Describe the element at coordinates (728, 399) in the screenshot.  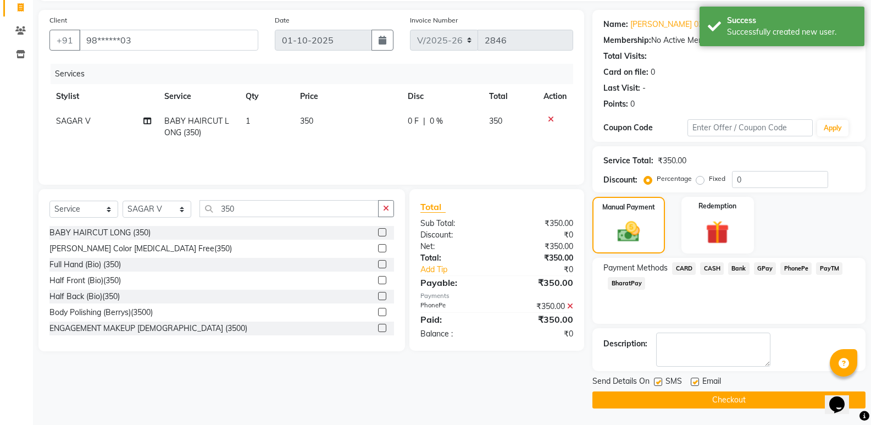
I see `button: Checkout` at that location.